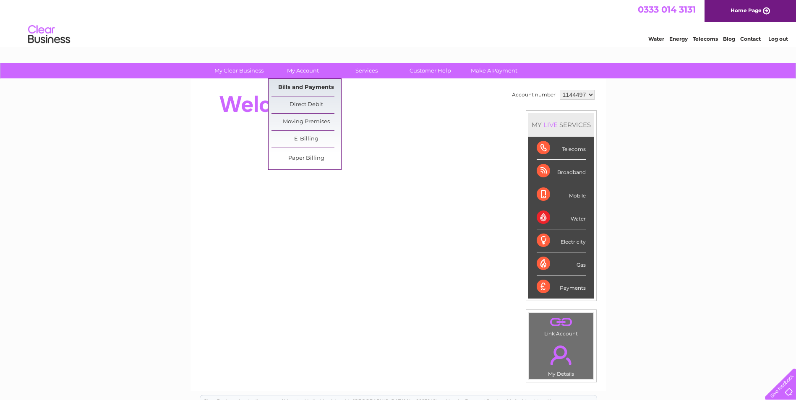  What do you see at coordinates (561, 148) in the screenshot?
I see `div: Telecoms` at bounding box center [561, 148].